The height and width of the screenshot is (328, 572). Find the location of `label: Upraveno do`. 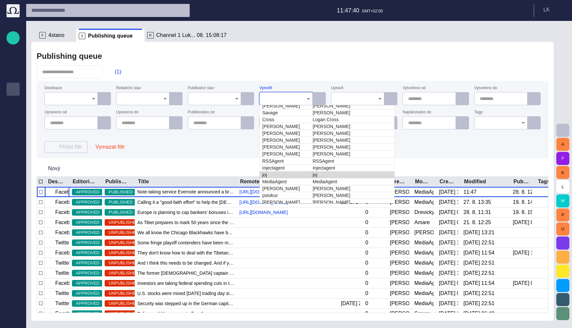

label: Upraveno do is located at coordinates (127, 112).